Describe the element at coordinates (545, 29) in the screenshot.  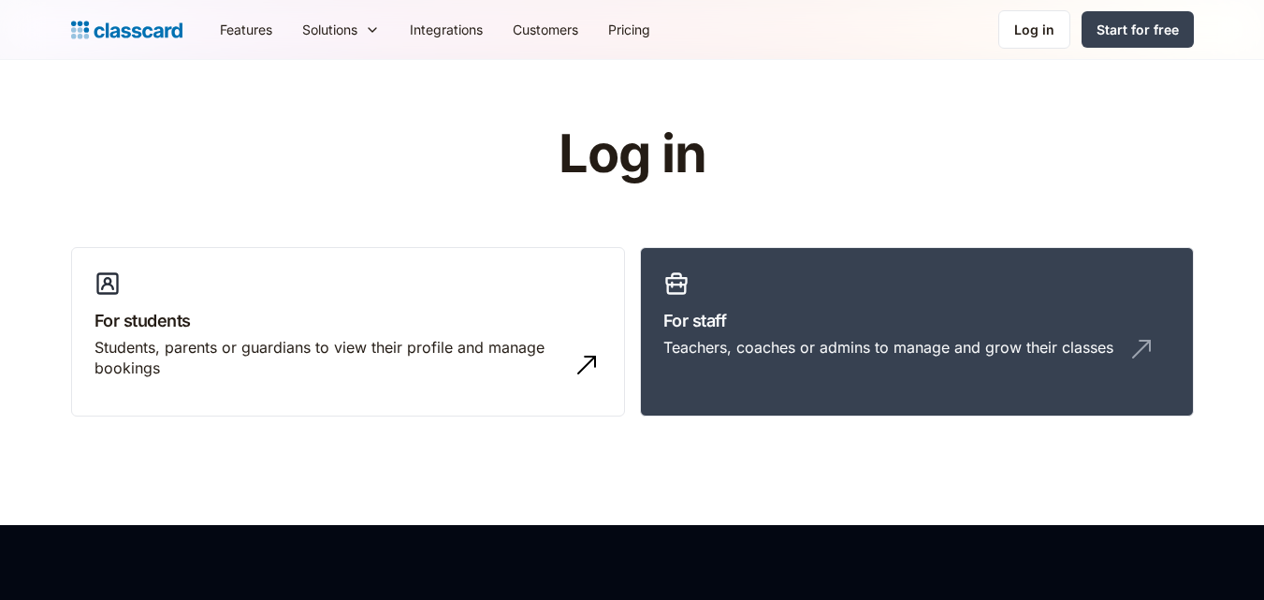
I see `a: Customers` at that location.